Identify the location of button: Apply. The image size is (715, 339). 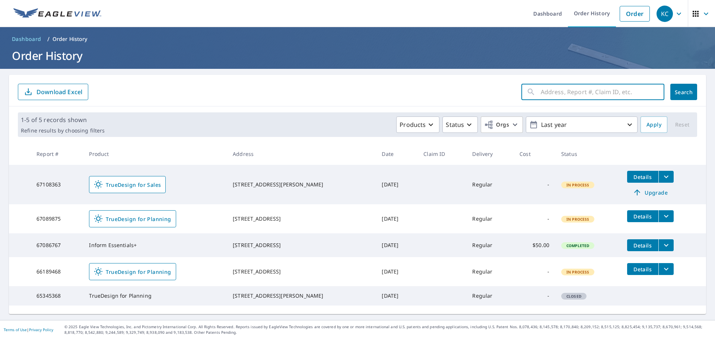
(654, 125).